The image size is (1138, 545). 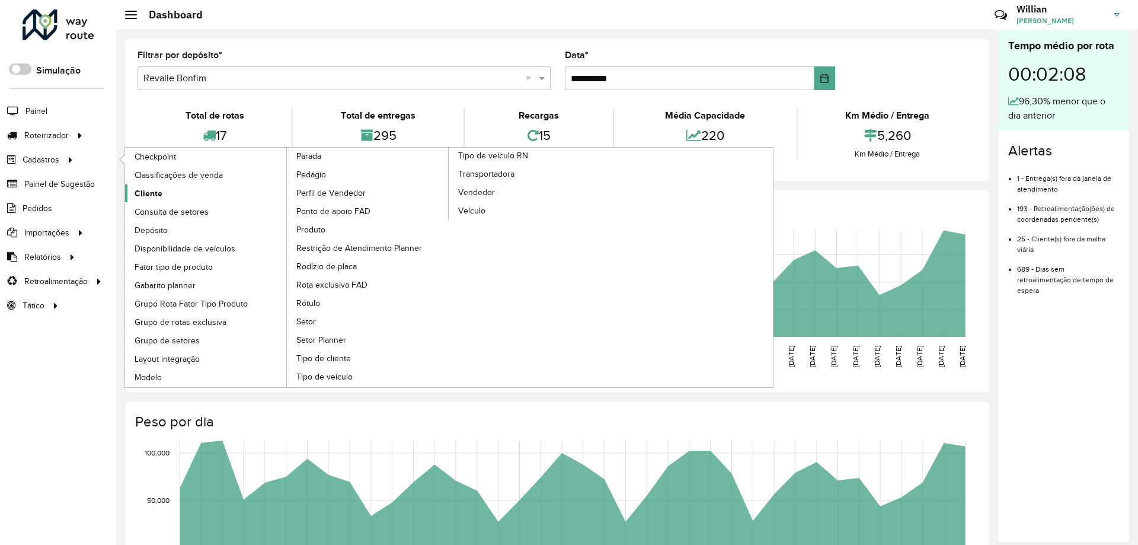 What do you see at coordinates (368, 340) in the screenshot?
I see `a: Setor Planner` at bounding box center [368, 340].